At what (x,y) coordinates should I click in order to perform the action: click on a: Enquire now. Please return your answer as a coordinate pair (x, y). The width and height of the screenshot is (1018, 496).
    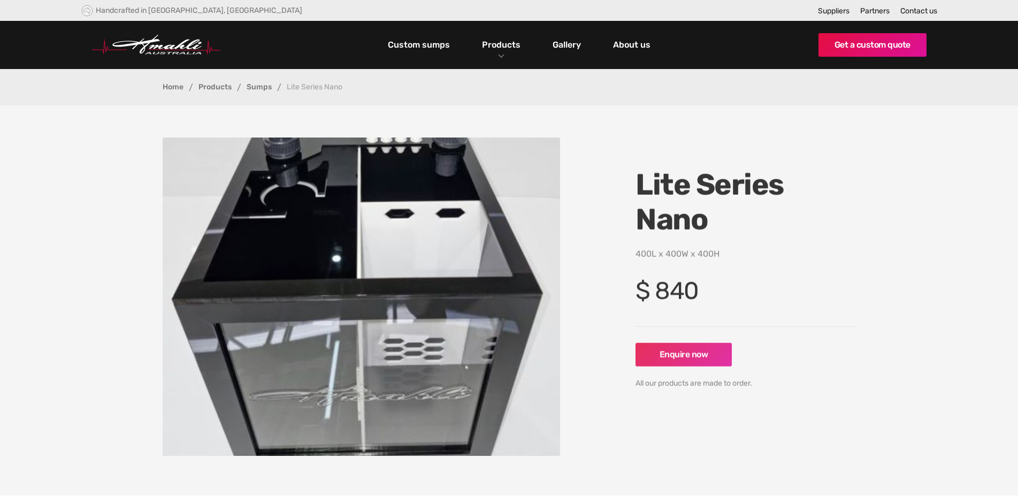
    Looking at the image, I should click on (683, 355).